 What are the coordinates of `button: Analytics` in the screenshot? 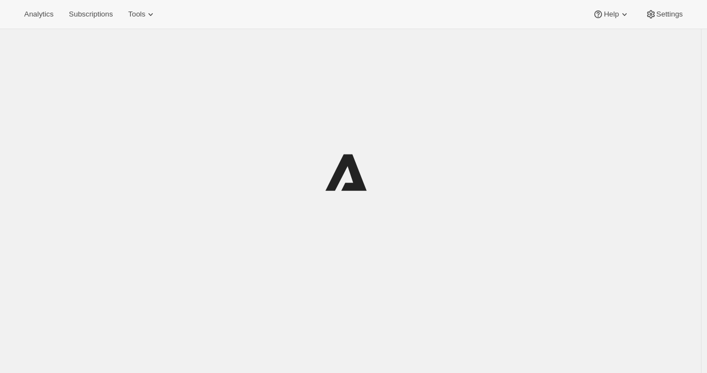 It's located at (39, 14).